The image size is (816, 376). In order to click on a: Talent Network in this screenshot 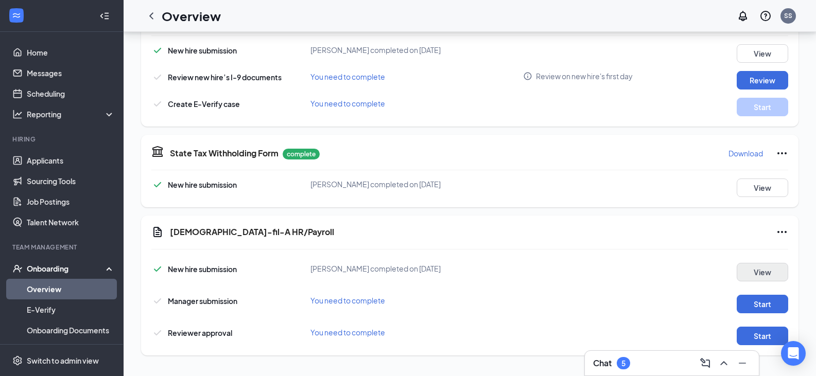, I will do `click(71, 222)`.